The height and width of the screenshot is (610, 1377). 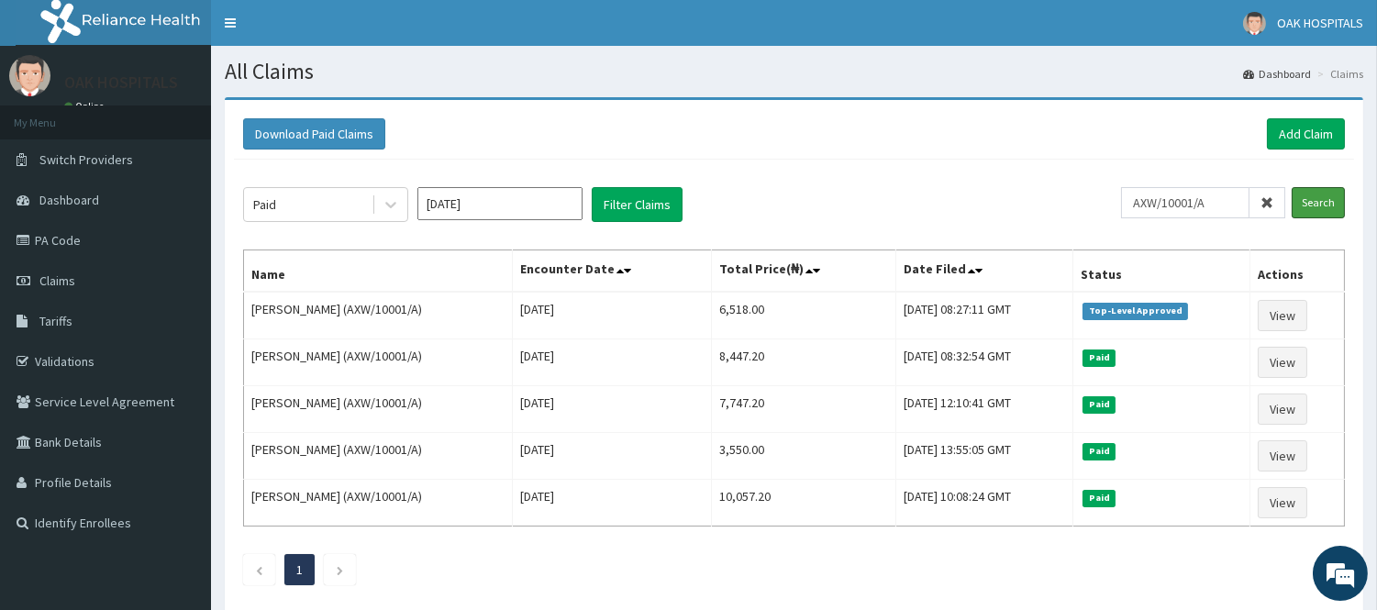 What do you see at coordinates (1185, 203) in the screenshot?
I see `input: Search by HMO ID` at bounding box center [1185, 203].